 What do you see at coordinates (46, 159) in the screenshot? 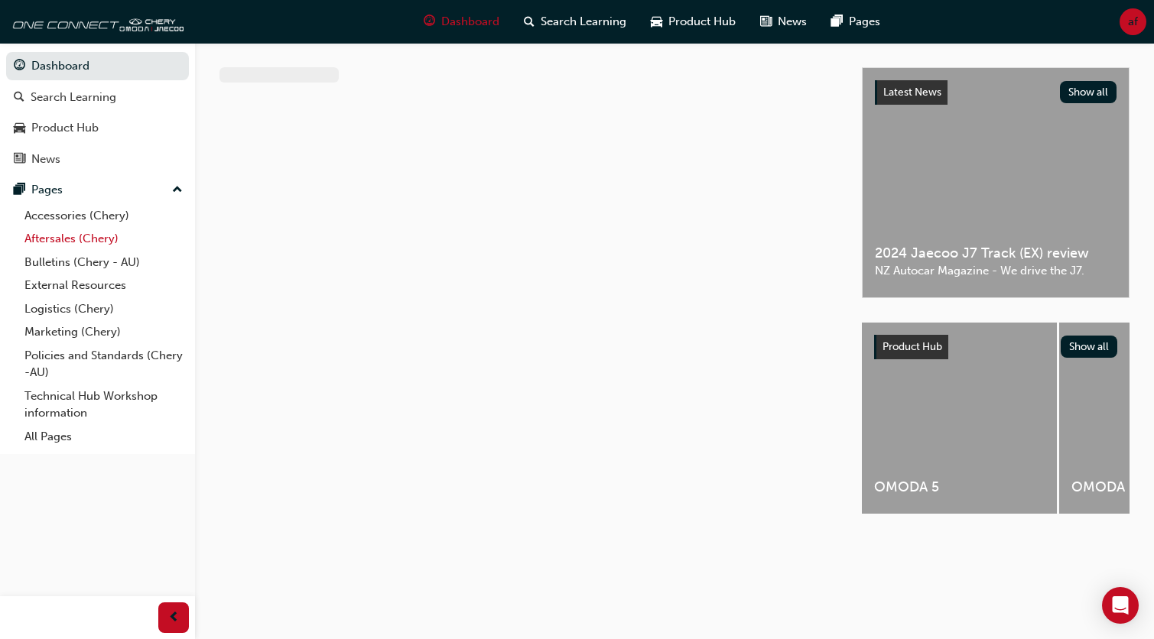
I see `div: News` at bounding box center [46, 159].